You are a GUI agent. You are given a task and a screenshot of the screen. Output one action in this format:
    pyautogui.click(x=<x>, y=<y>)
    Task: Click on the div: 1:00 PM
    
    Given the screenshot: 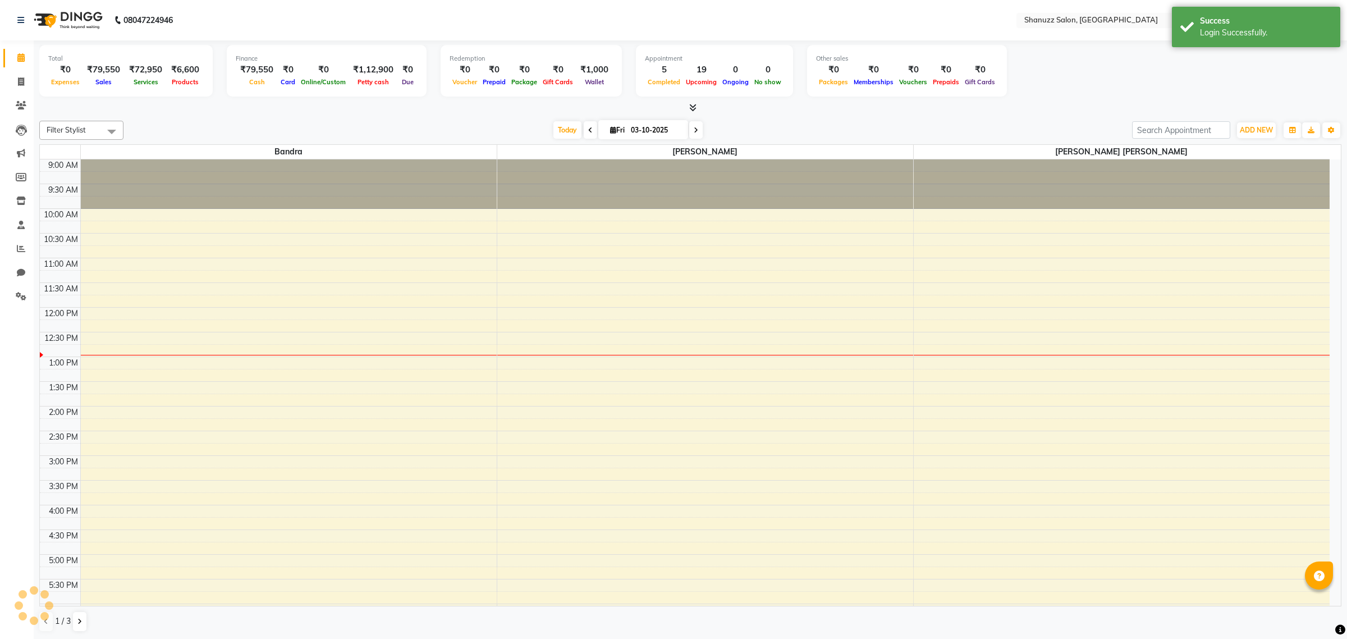 What is the action you would take?
    pyautogui.click(x=63, y=363)
    